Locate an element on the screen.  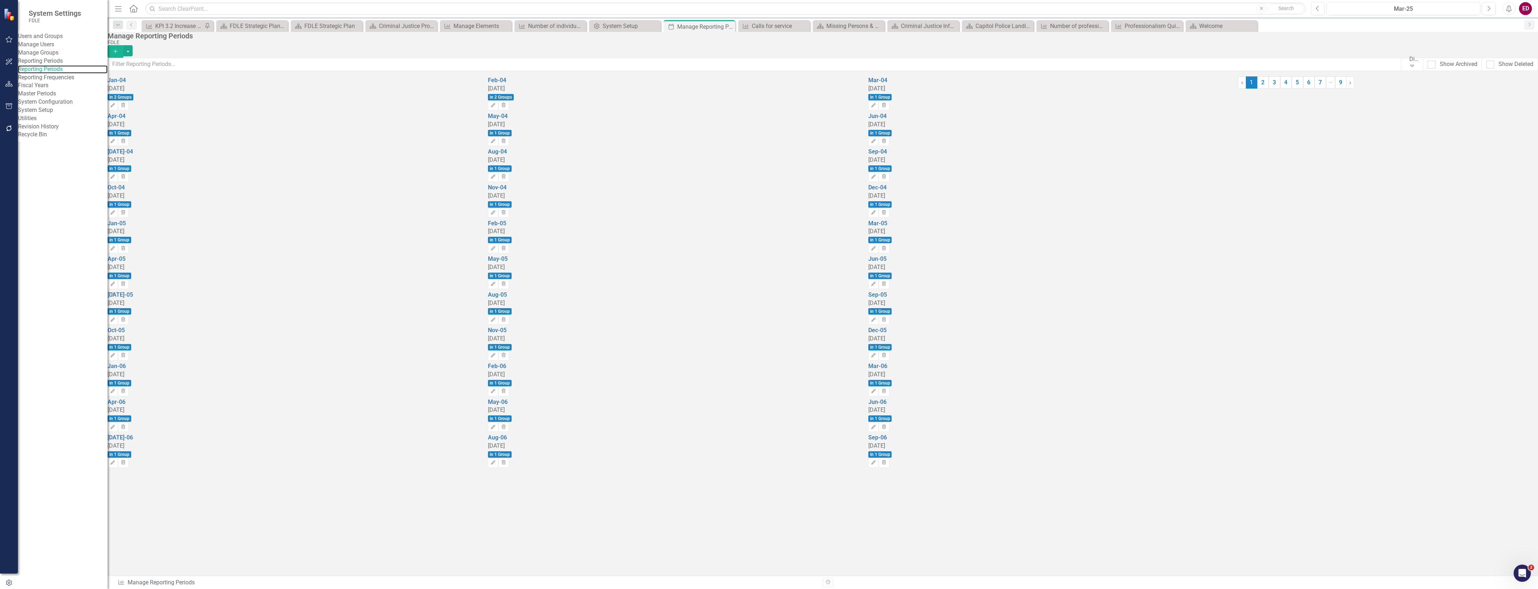
div: Reporting Periods is located at coordinates (63, 61).